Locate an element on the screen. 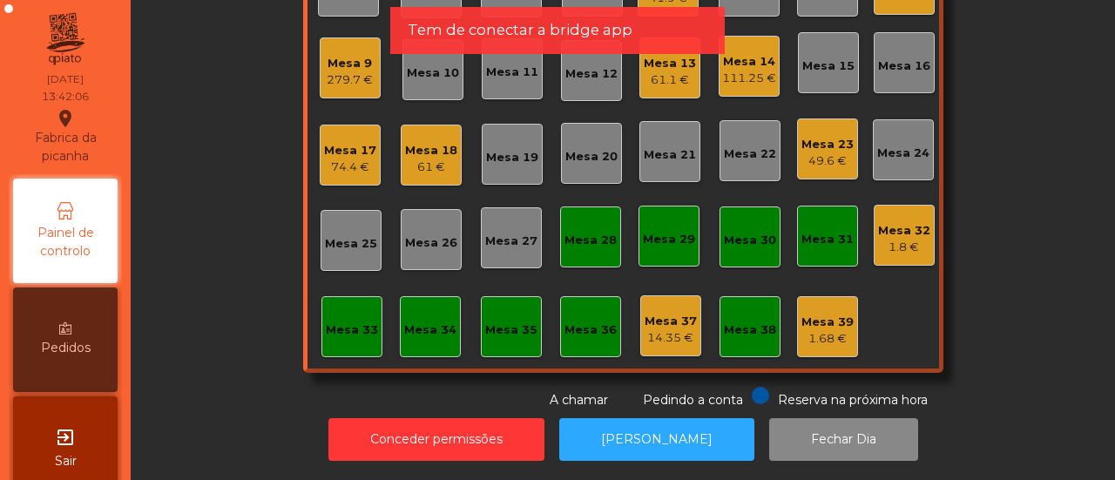  div: 1.8 € is located at coordinates (904, 247).